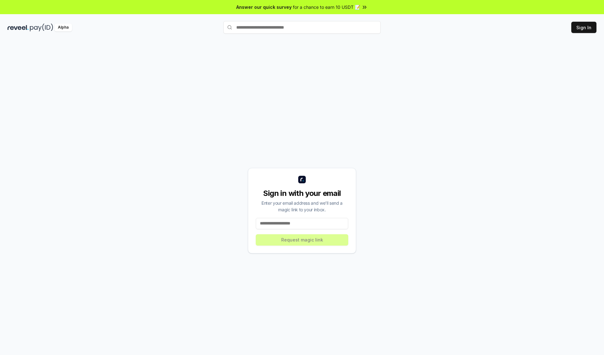 Image resolution: width=604 pixels, height=355 pixels. What do you see at coordinates (264, 7) in the screenshot?
I see `span: Answer our quick survey` at bounding box center [264, 7].